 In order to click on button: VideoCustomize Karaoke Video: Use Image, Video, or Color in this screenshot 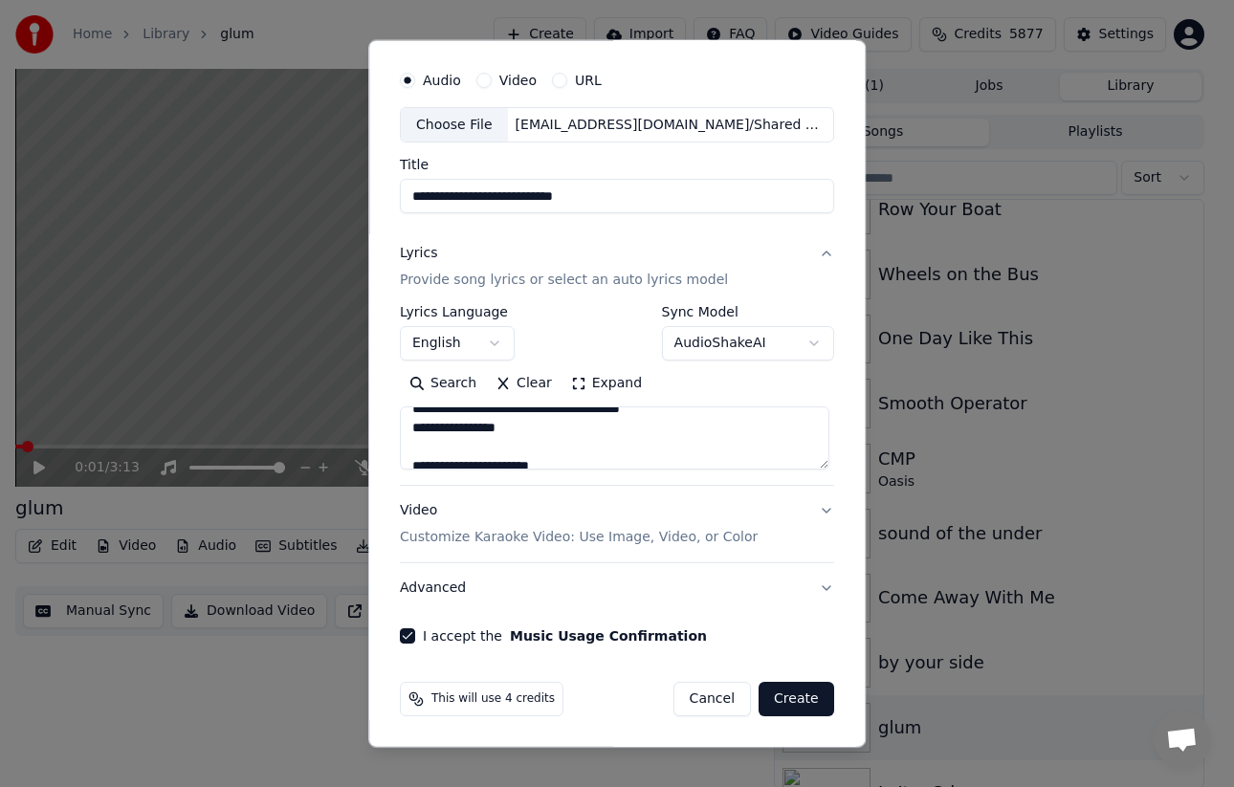, I will do `click(617, 524)`.